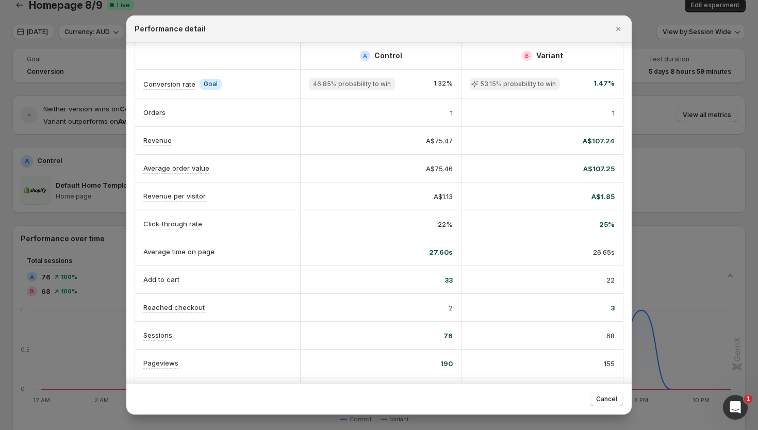 The height and width of the screenshot is (430, 758). I want to click on span: 22%, so click(445, 224).